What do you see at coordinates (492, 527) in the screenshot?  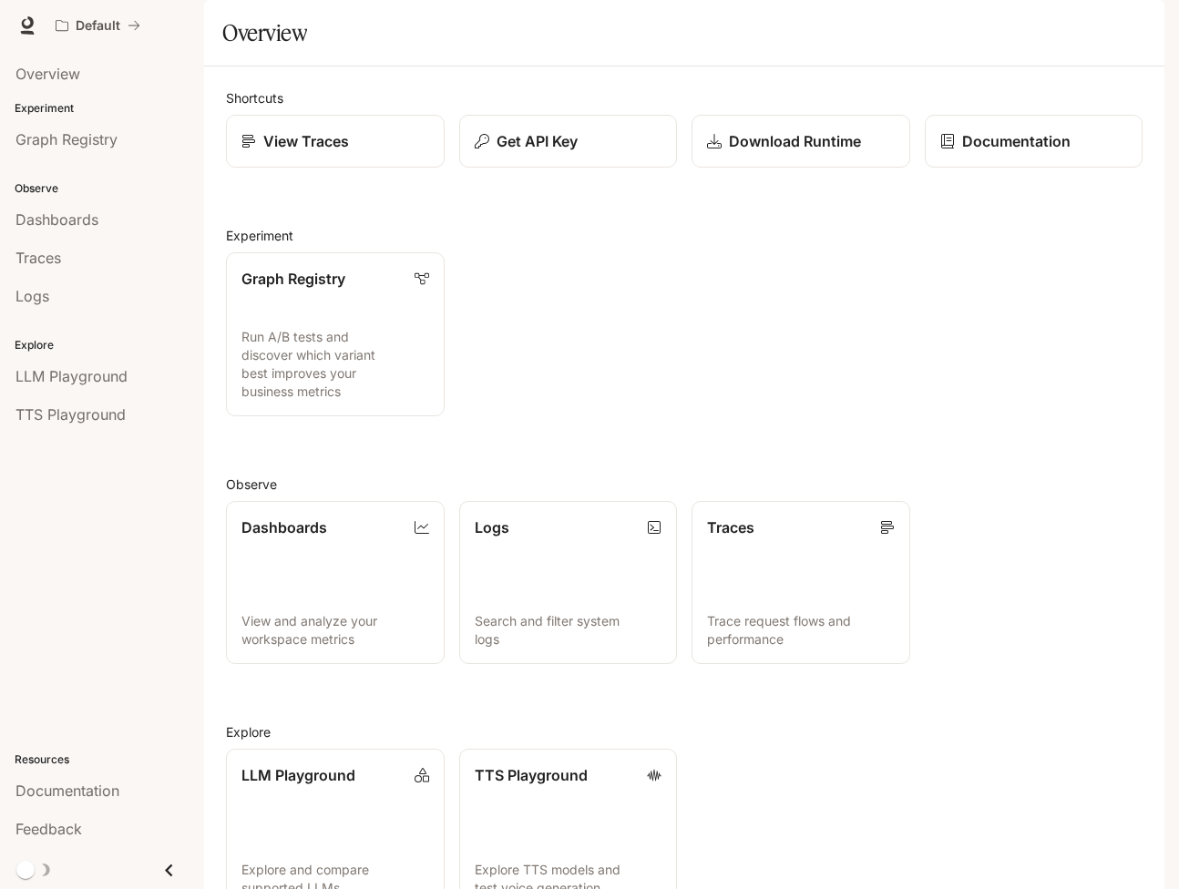 I see `p: Logs` at bounding box center [492, 527].